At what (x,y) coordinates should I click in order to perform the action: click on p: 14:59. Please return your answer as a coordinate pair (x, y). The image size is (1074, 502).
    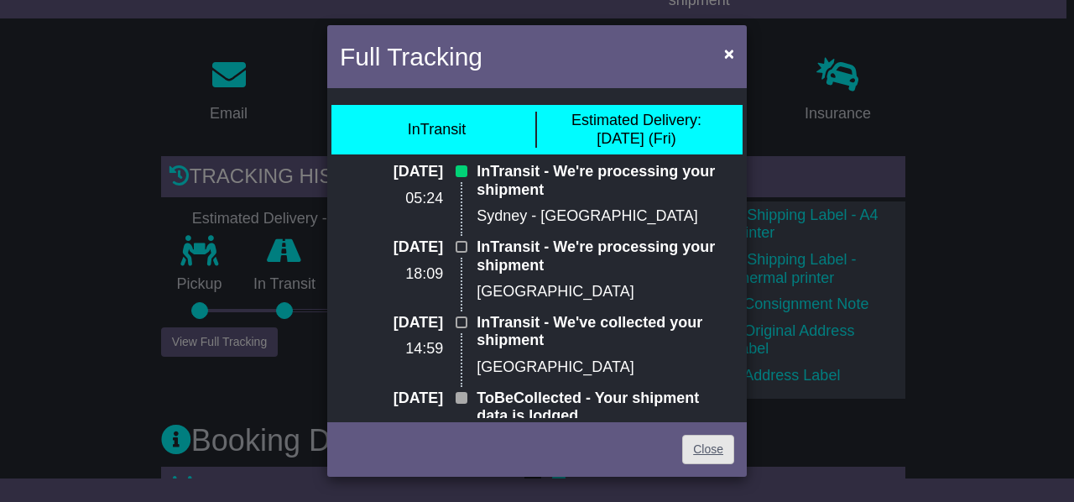
    Looking at the image, I should click on (391, 349).